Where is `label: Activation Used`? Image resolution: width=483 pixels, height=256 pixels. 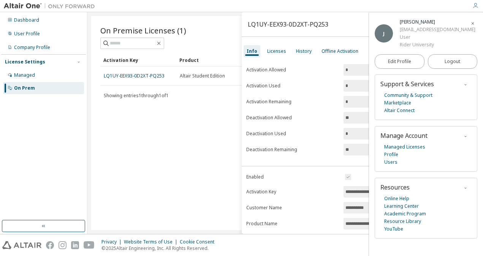 label: Activation Used is located at coordinates (293, 86).